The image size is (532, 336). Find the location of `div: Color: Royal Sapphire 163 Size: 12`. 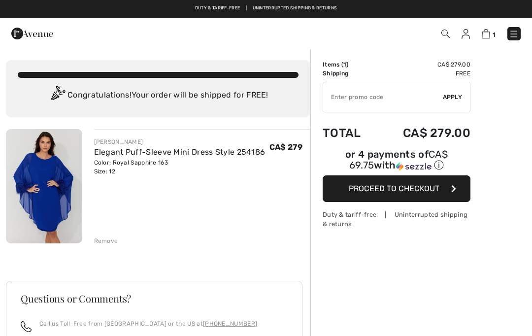

div: Color: Royal Sapphire 163 Size: 12 is located at coordinates (180, 167).